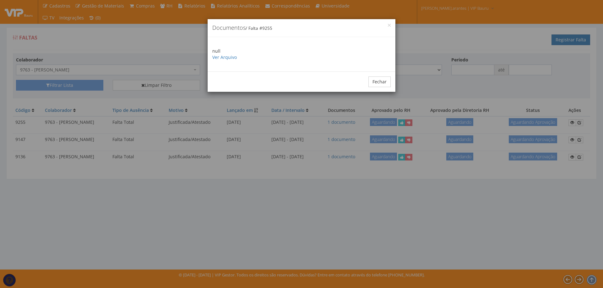 This screenshot has height=288, width=603. What do you see at coordinates (259, 28) in the screenshot?
I see `small: / Falta #` at bounding box center [259, 28].